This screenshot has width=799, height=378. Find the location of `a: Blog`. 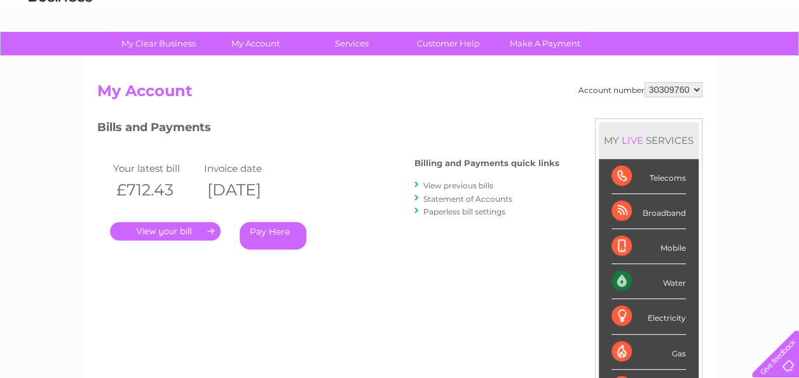

a: Blog is located at coordinates (697, 58).